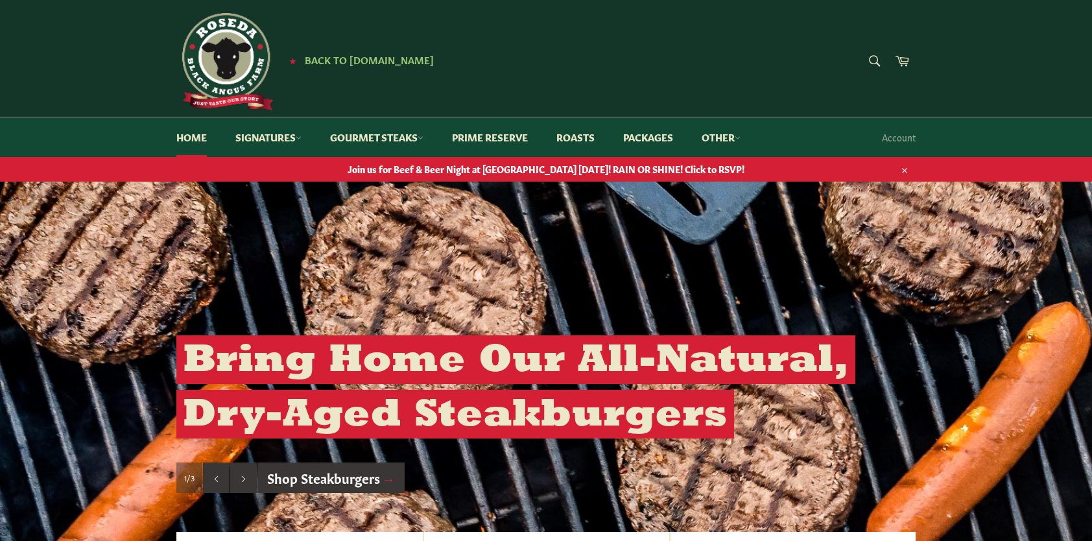 This screenshot has width=1092, height=541. I want to click on a: Account, so click(899, 137).